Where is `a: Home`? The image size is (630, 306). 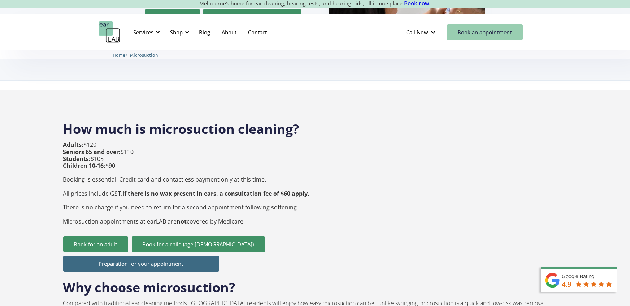 a: Home is located at coordinates (119, 55).